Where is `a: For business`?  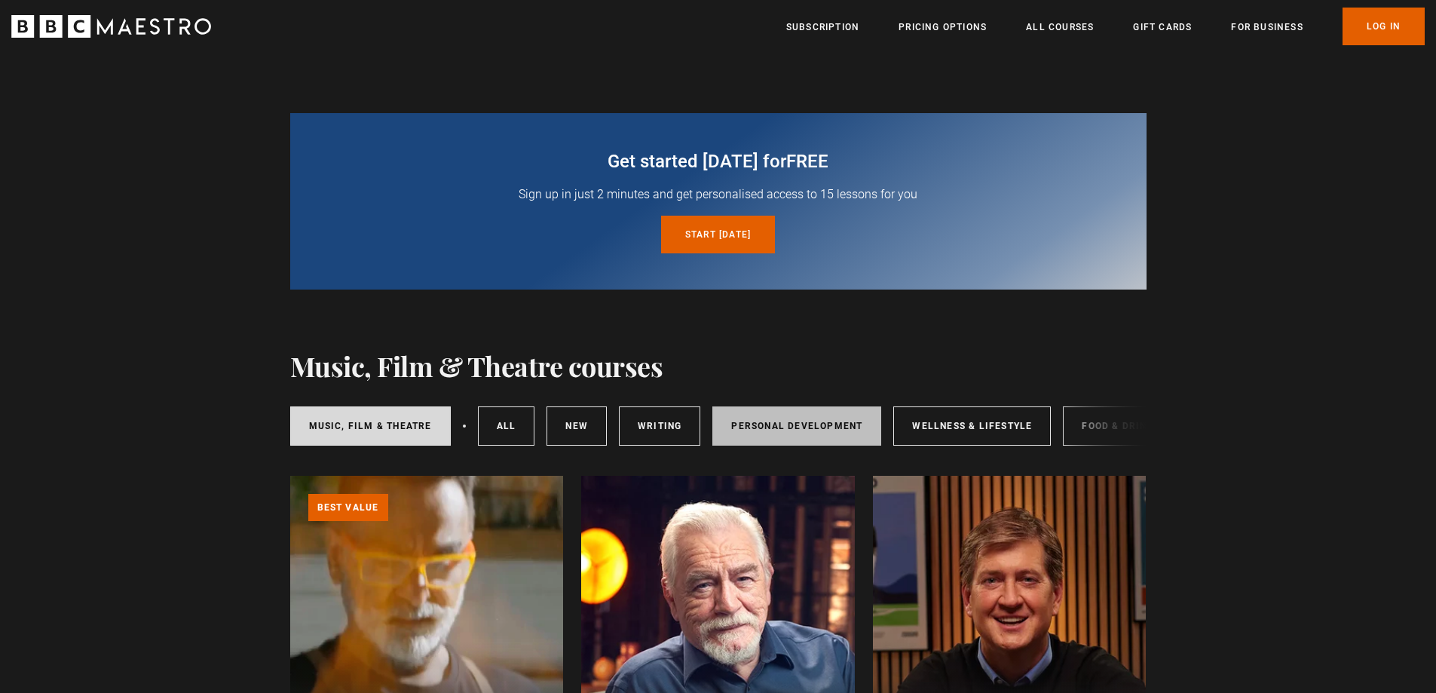 a: For business is located at coordinates (1267, 27).